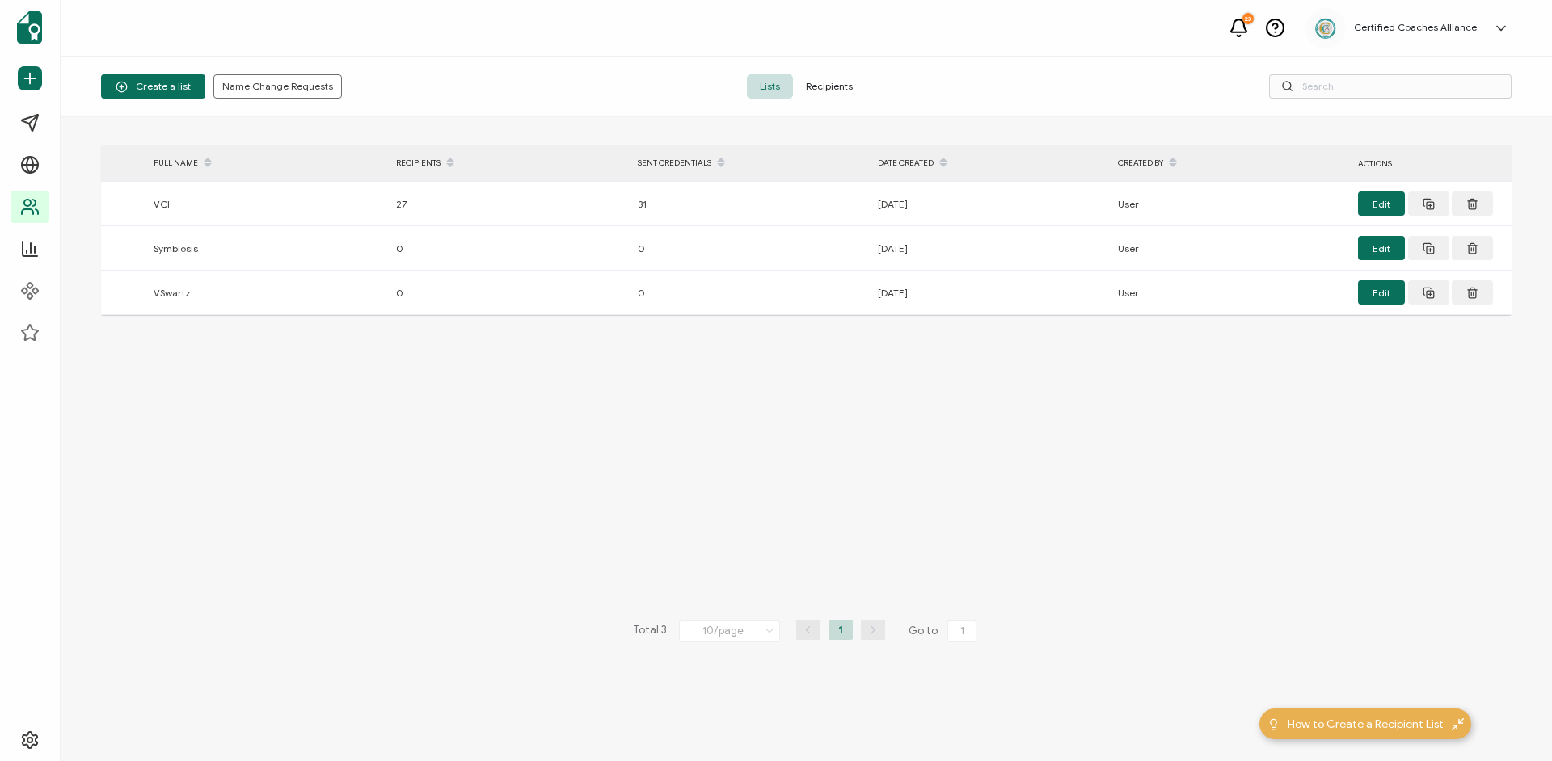 Image resolution: width=1552 pixels, height=761 pixels. What do you see at coordinates (1511, 723) in the screenshot?
I see `div: Chat Widget` at bounding box center [1511, 723].